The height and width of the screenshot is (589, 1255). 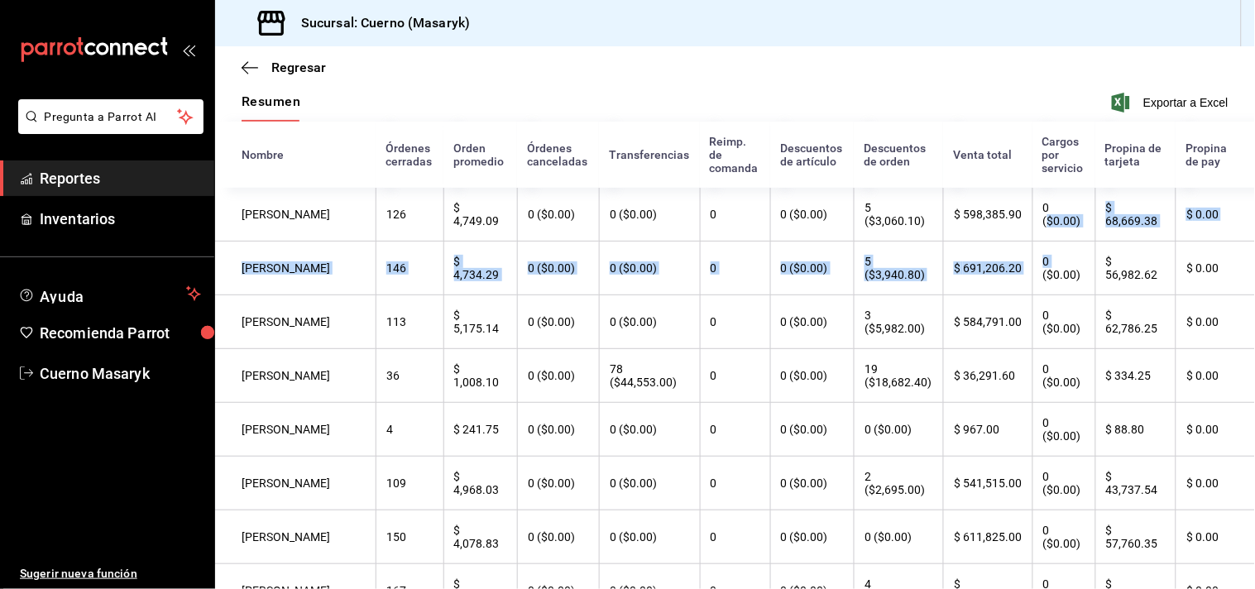 What do you see at coordinates (1171, 103) in the screenshot?
I see `button: Exportar a Excel` at bounding box center [1171, 103].